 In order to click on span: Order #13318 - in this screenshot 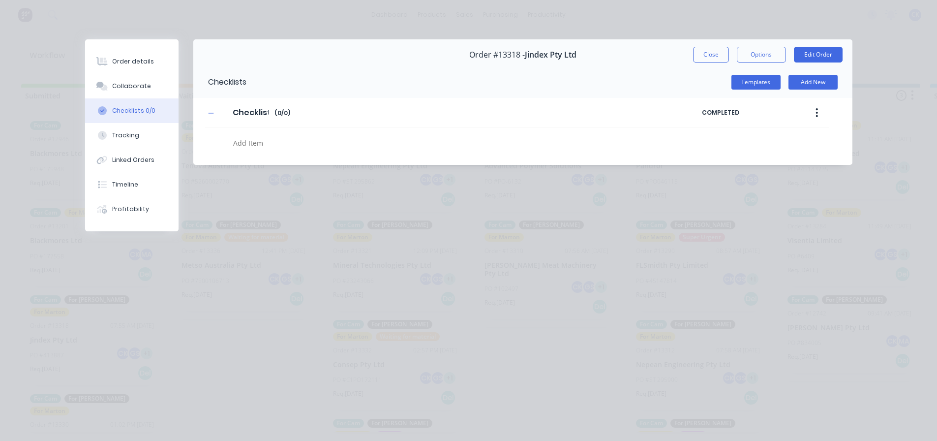, I will do `click(497, 55)`.